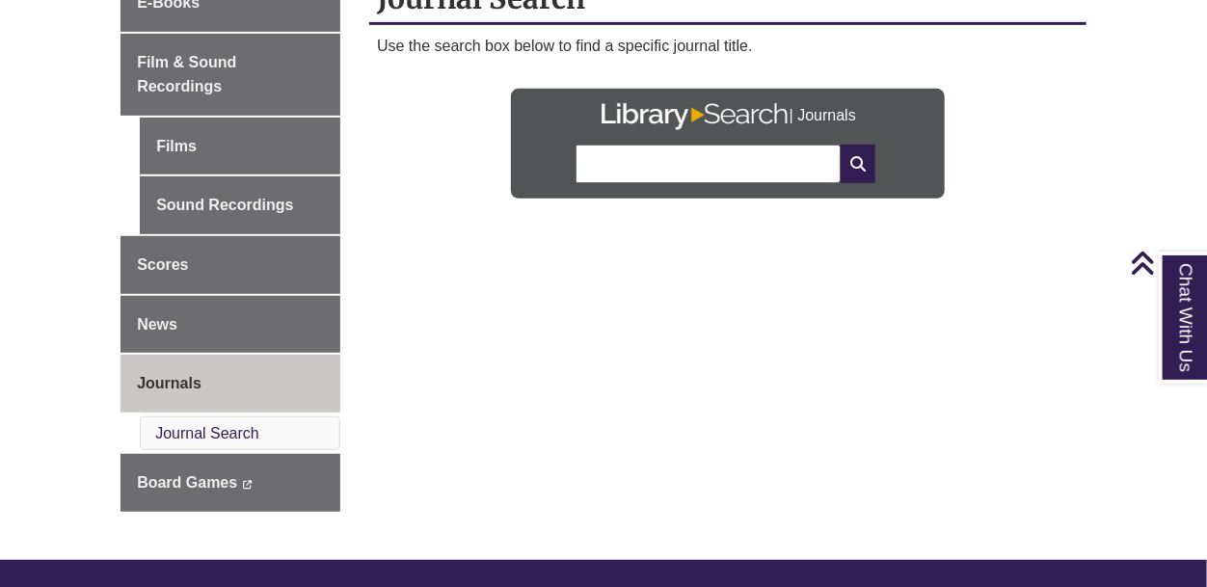 The width and height of the screenshot is (1207, 587). What do you see at coordinates (1166, 262) in the screenshot?
I see `a: Back to Top` at bounding box center [1166, 262].